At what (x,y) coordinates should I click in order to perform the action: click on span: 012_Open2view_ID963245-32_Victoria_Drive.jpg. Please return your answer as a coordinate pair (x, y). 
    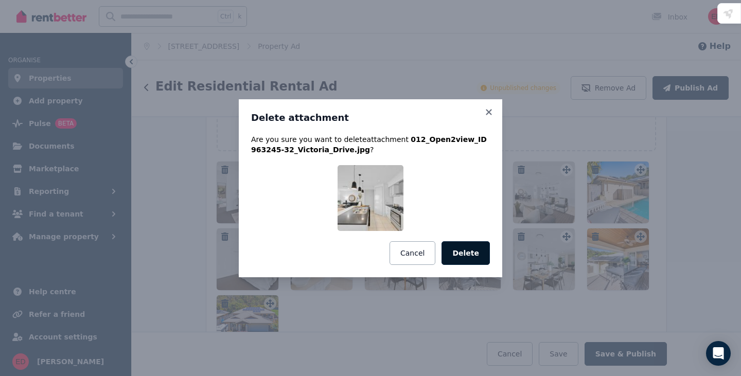
    Looking at the image, I should click on (369, 145).